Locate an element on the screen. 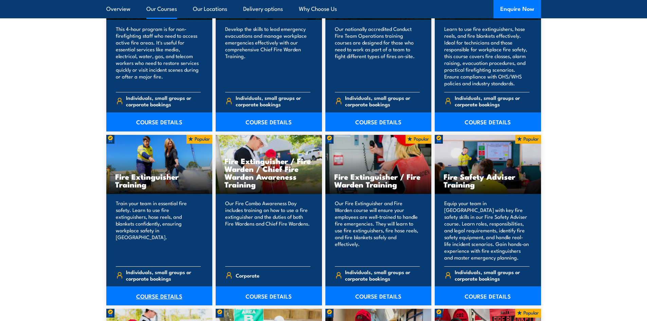 The width and height of the screenshot is (647, 321). p: Our Fire Combo Awareness Day includes training on how to use a fire extinguisher and the duties o... is located at coordinates (268, 230).